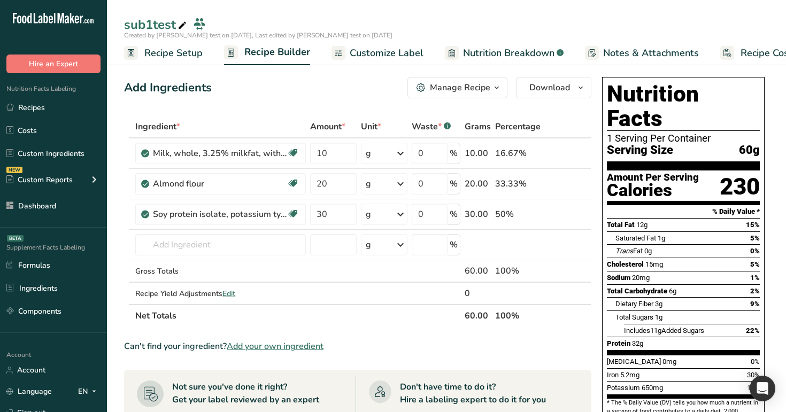 The height and width of the screenshot is (412, 786). Describe the element at coordinates (634, 317) in the screenshot. I see `span: Total Sugars` at that location.